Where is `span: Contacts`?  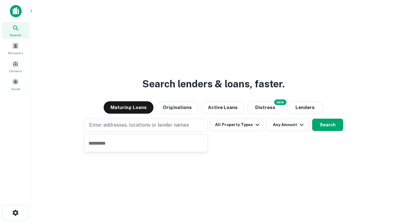
span: Contacts is located at coordinates (15, 71).